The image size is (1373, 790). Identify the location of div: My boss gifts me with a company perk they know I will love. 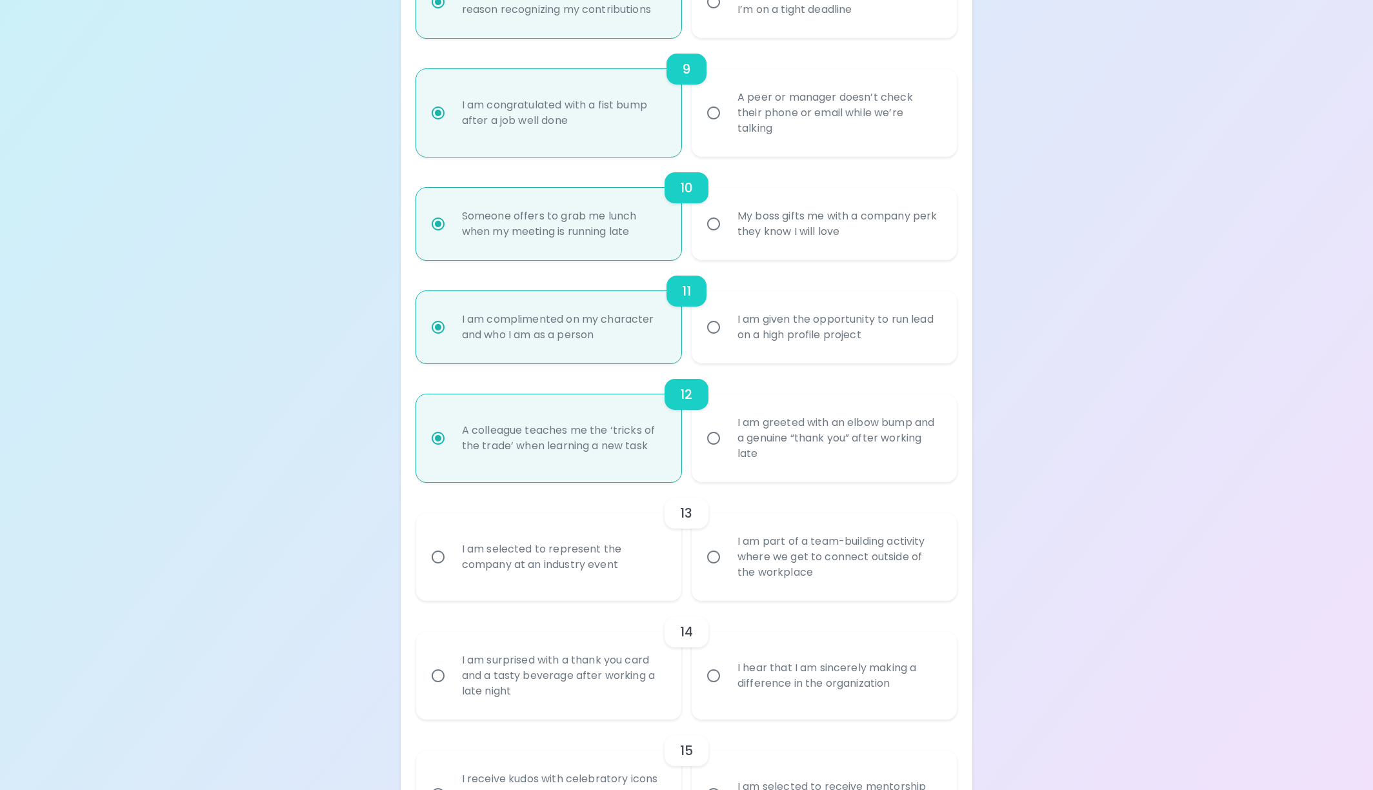
(838, 224).